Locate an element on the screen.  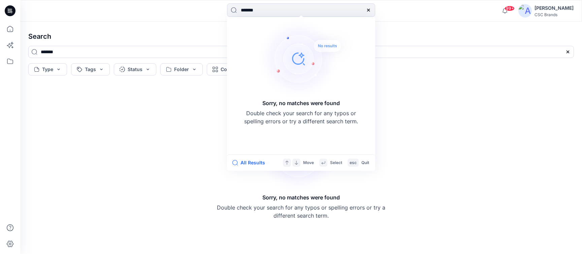
button: Folder is located at coordinates (182, 69).